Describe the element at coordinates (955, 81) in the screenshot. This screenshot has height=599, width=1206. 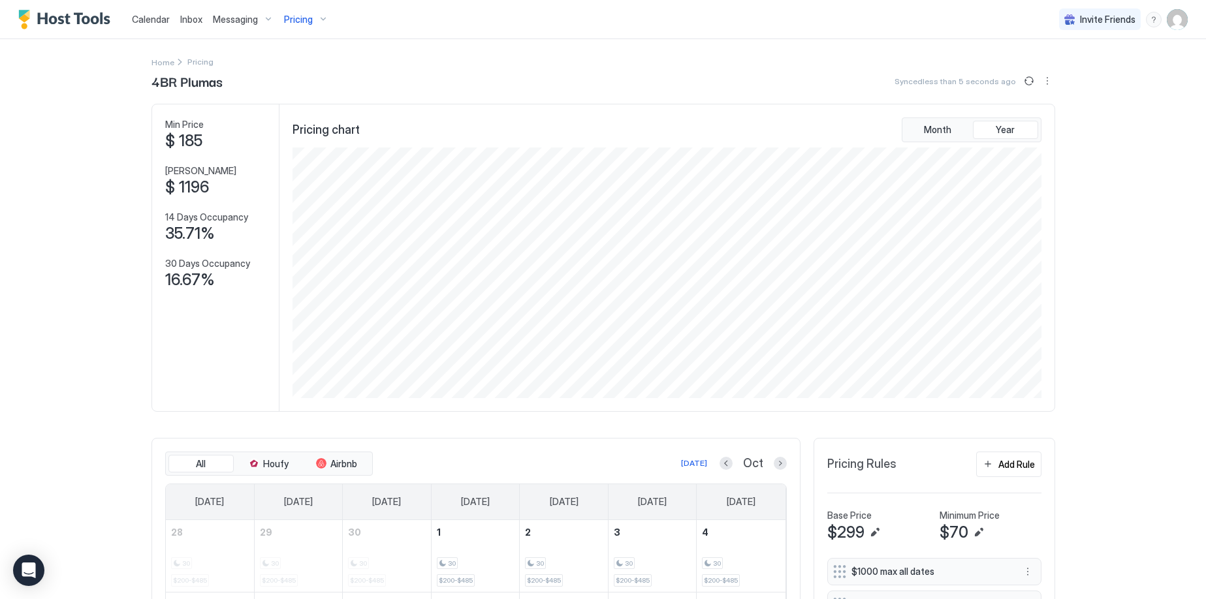
I see `span: Synced less than 5 seconds ago` at that location.